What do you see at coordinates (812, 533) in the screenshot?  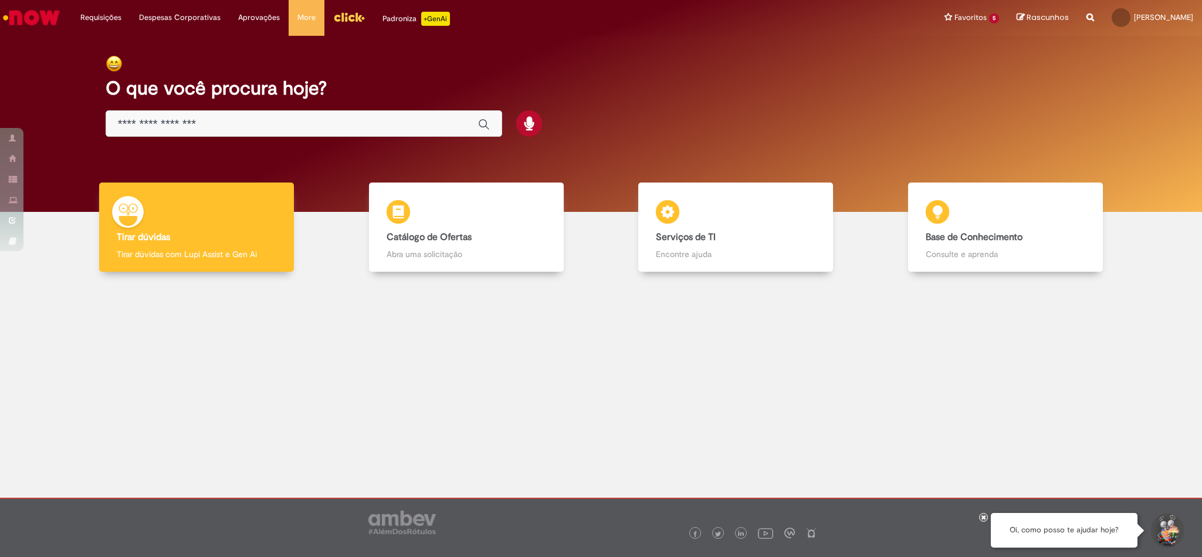 I see `img: logo_footer_naosei.png` at bounding box center [812, 533].